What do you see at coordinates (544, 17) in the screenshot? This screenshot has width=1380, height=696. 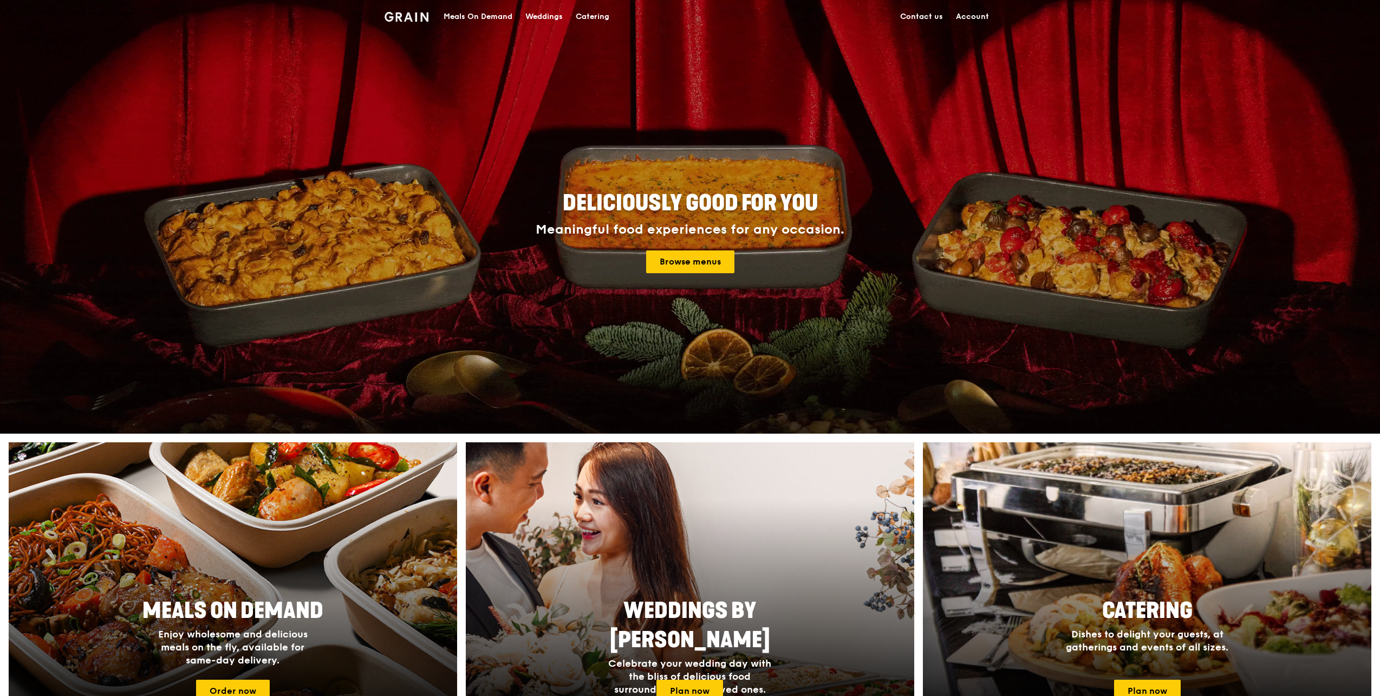 I see `a: Weddings` at bounding box center [544, 17].